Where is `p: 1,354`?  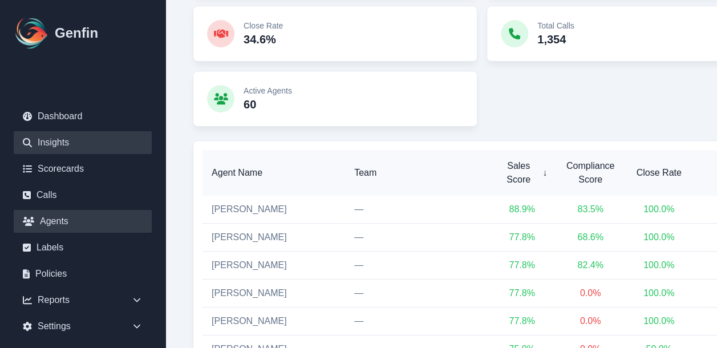
p: 1,354 is located at coordinates (555, 39).